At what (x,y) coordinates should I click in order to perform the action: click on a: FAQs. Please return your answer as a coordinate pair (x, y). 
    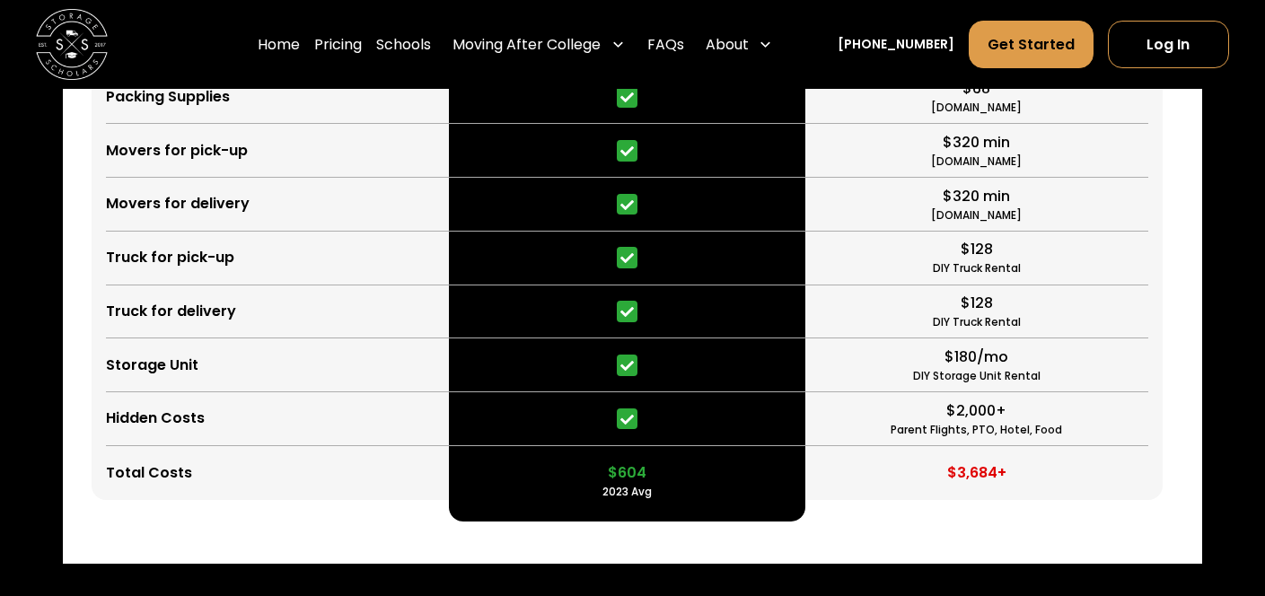
    Looking at the image, I should click on (665, 45).